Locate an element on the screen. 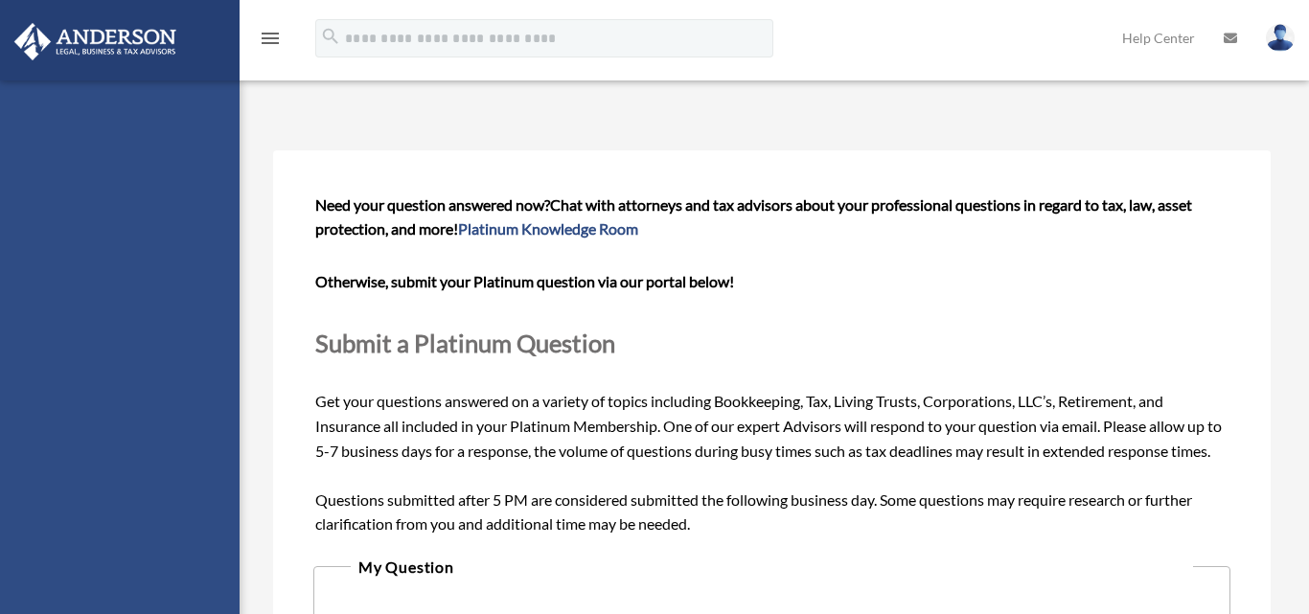 This screenshot has height=614, width=1309. i: search is located at coordinates (331, 36).